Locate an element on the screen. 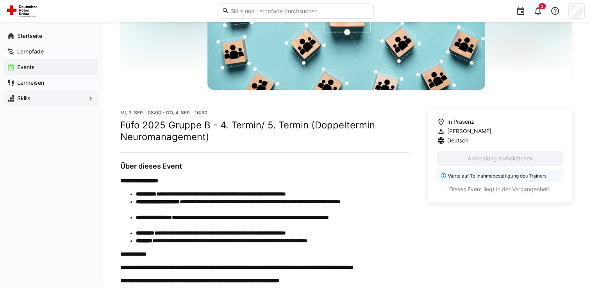 This screenshot has width=591, height=288. p: Warte auf Teilnahmebestätigung des Trainers is located at coordinates (503, 176).